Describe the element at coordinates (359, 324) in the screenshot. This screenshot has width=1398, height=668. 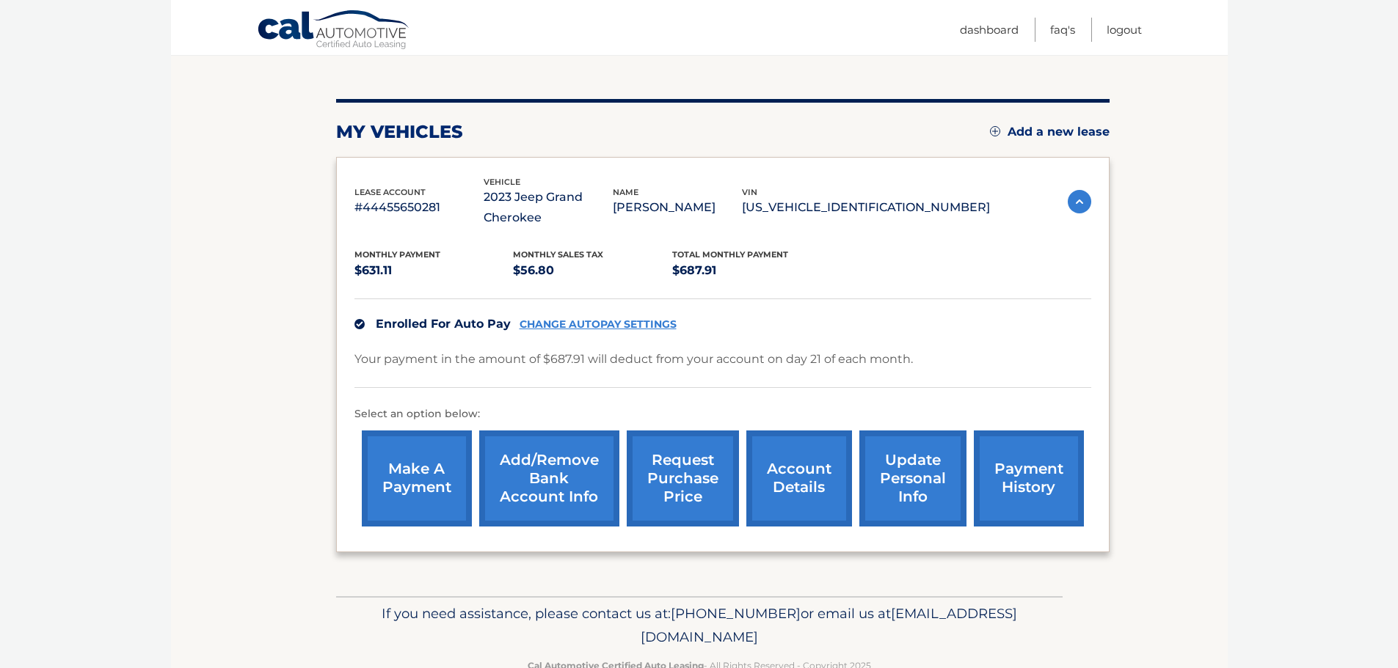
I see `img: check.svg` at that location.